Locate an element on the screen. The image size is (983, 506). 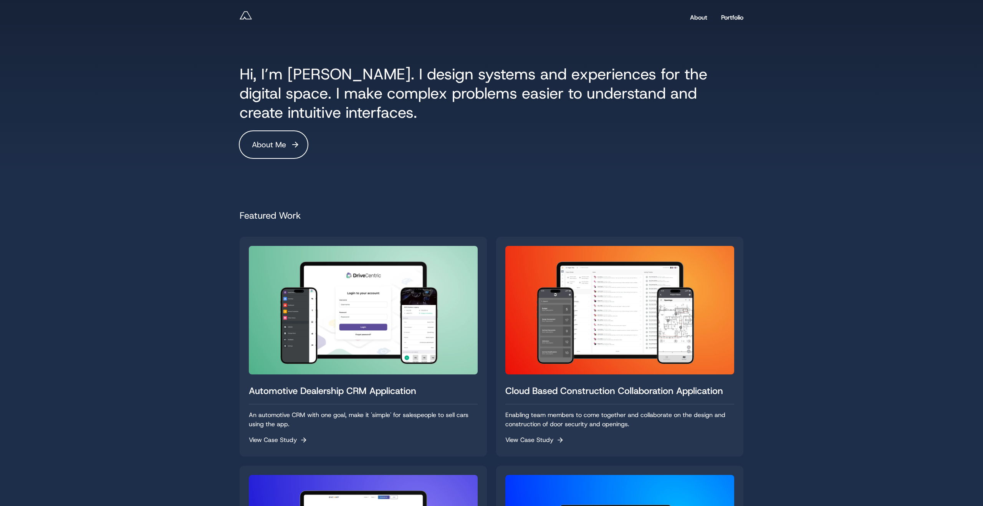
div: Enabling team members to come together and collaborate on the design and construction of door sec... is located at coordinates (620, 420).